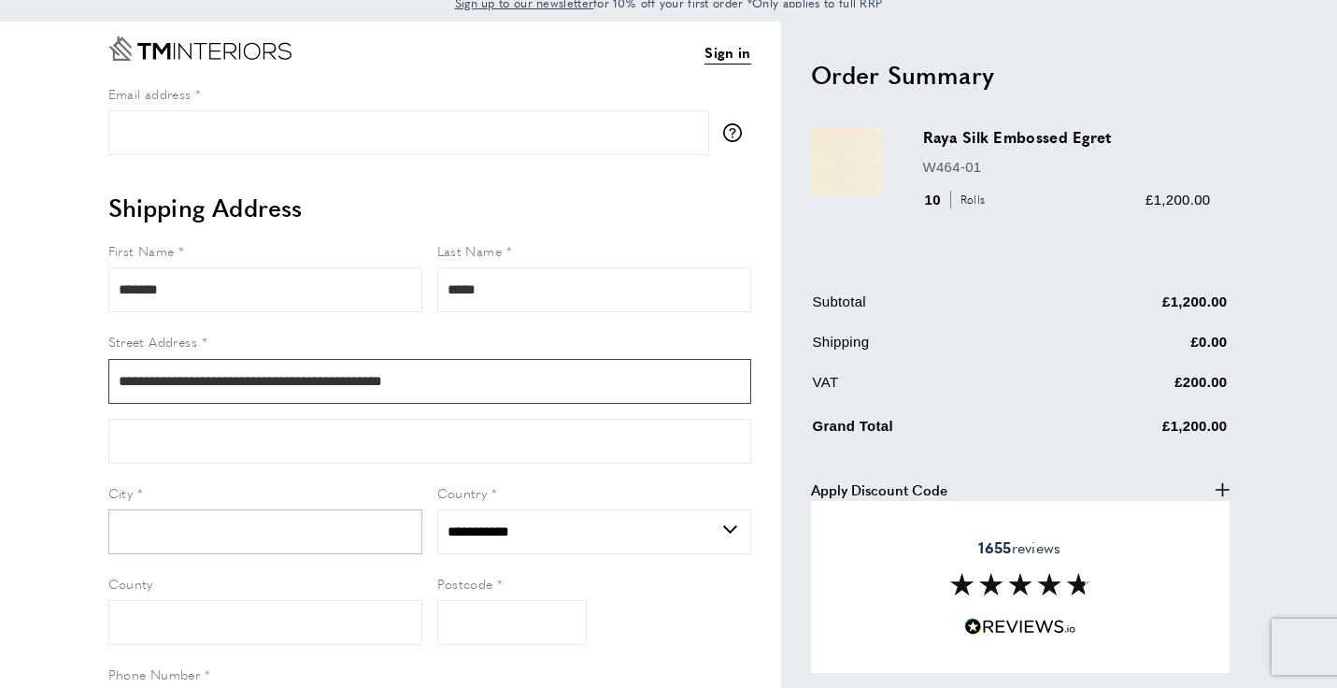 This screenshot has width=1337, height=688. I want to click on span: Street Address, so click(153, 341).